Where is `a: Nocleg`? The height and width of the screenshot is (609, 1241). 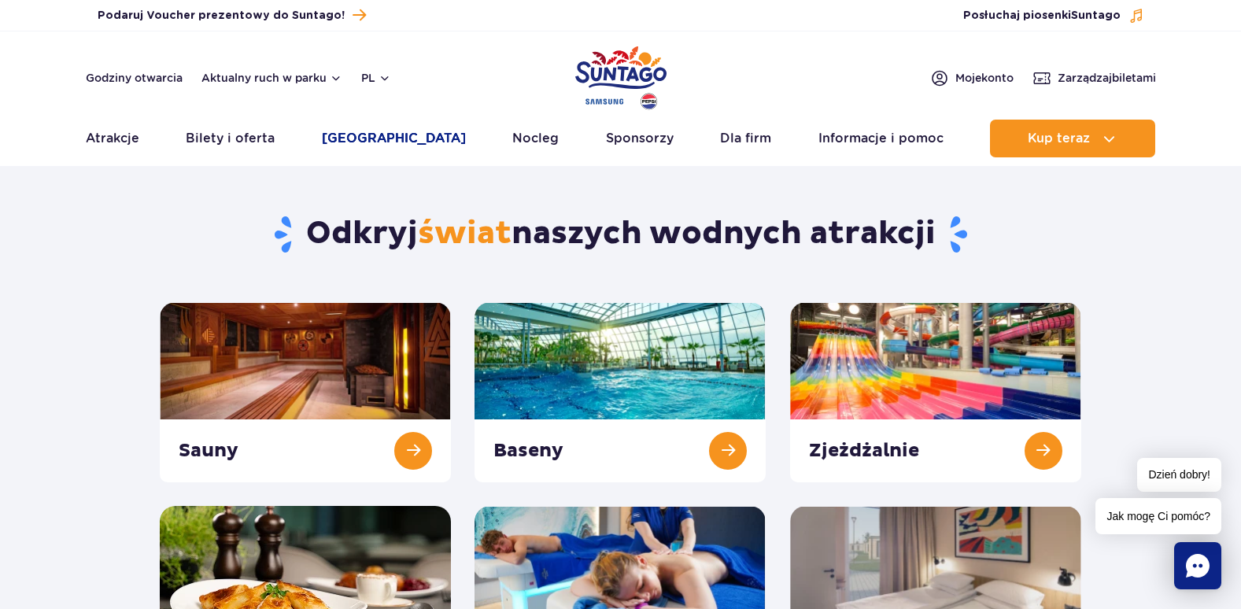
a: Nocleg is located at coordinates (535, 139).